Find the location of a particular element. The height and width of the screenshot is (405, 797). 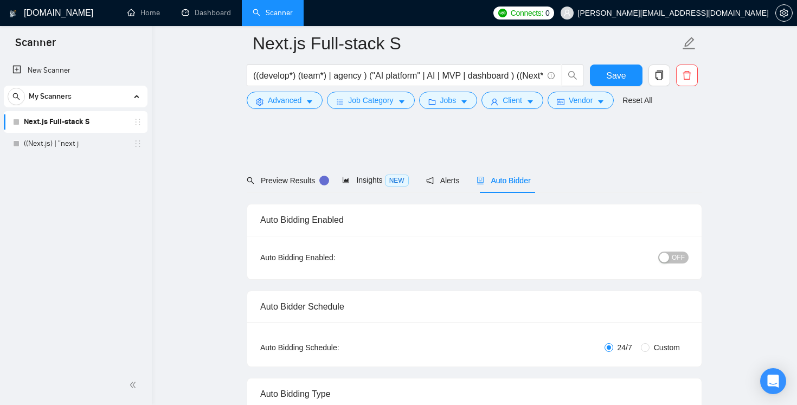

button: folderJobscaret-down is located at coordinates (449, 100).